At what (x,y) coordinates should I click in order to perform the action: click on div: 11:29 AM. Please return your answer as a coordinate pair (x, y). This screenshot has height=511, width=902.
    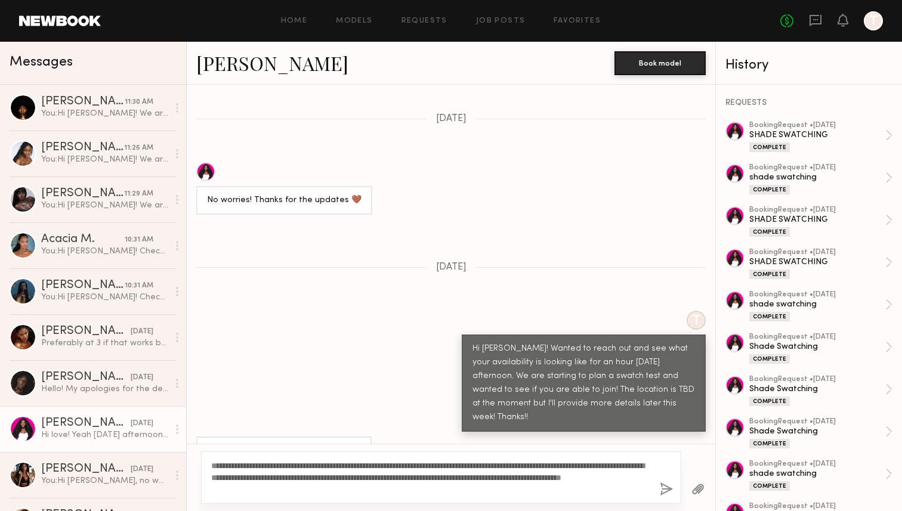
    Looking at the image, I should click on (138, 194).